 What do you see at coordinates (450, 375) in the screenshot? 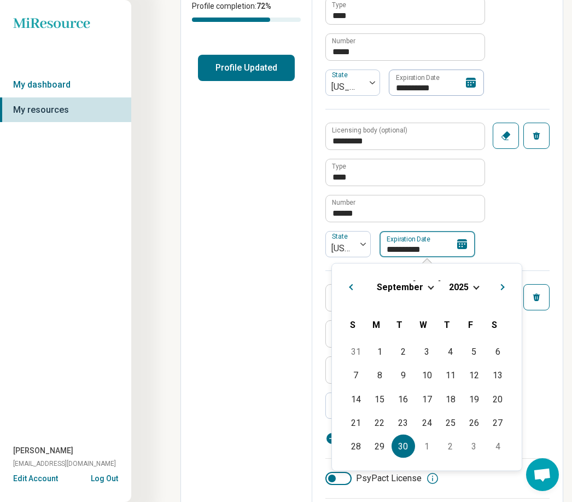
I see `div: Choose Thursday, September 11th, 2025` at bounding box center [450, 375].